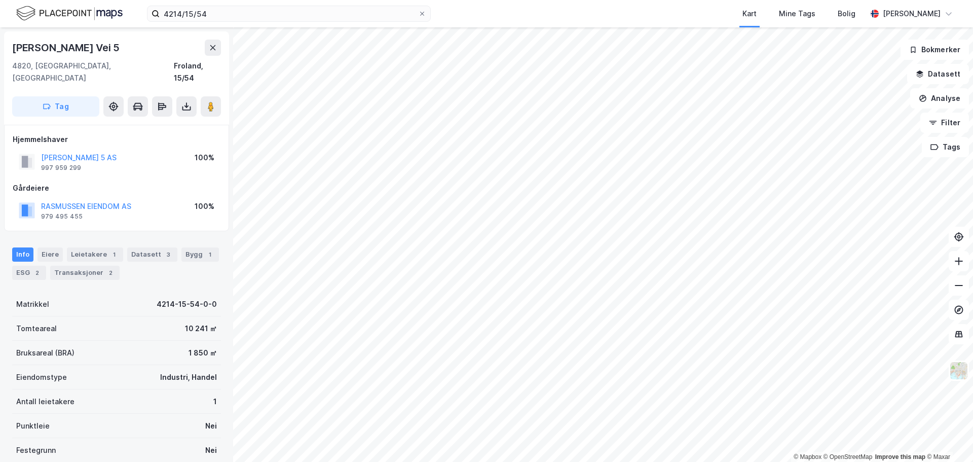 The width and height of the screenshot is (973, 462). I want to click on img: Z, so click(959, 371).